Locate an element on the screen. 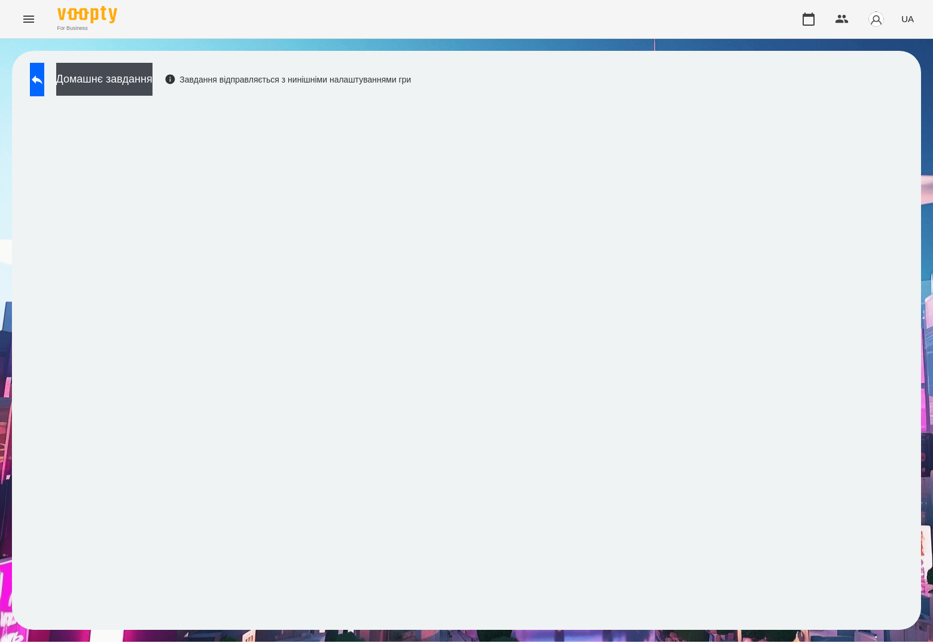 The height and width of the screenshot is (643, 933). button: Menu is located at coordinates (29, 19).